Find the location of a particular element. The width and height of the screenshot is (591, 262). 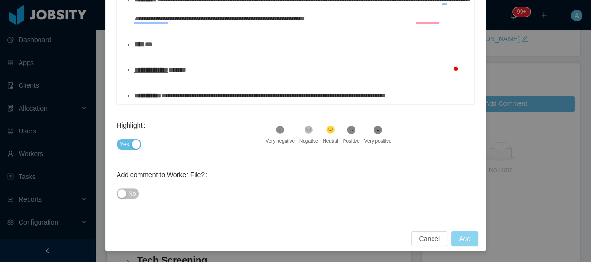

div: Very negative is located at coordinates (280, 141).